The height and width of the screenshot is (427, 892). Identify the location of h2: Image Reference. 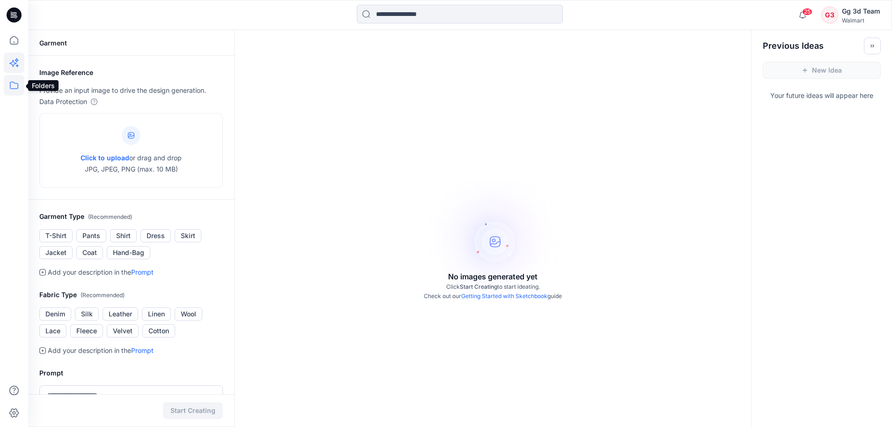
(131, 73).